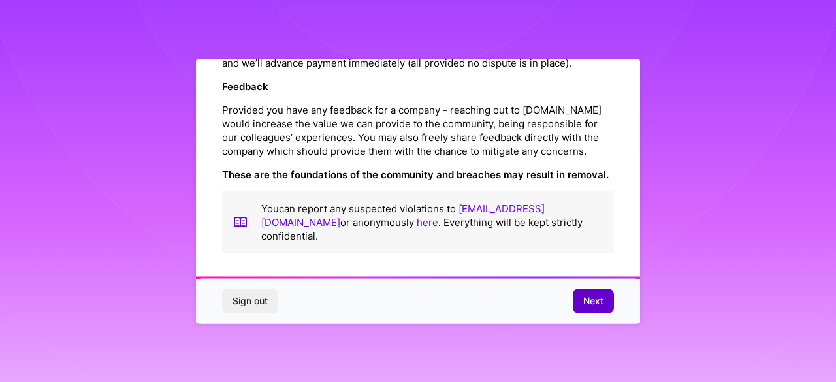 This screenshot has height=382, width=836. What do you see at coordinates (250, 301) in the screenshot?
I see `button: Sign out` at bounding box center [250, 301].